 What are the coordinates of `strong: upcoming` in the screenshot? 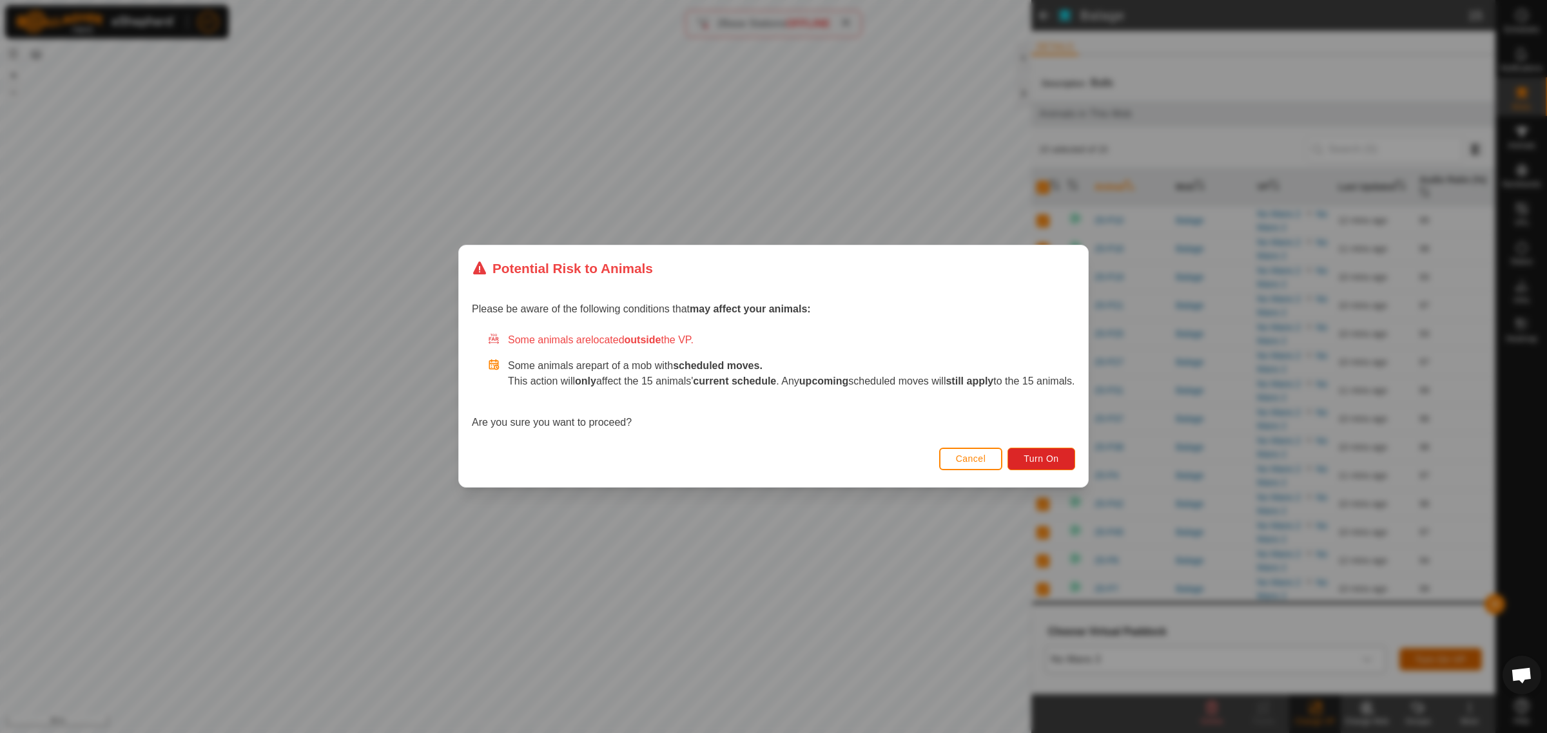 It's located at (824, 382).